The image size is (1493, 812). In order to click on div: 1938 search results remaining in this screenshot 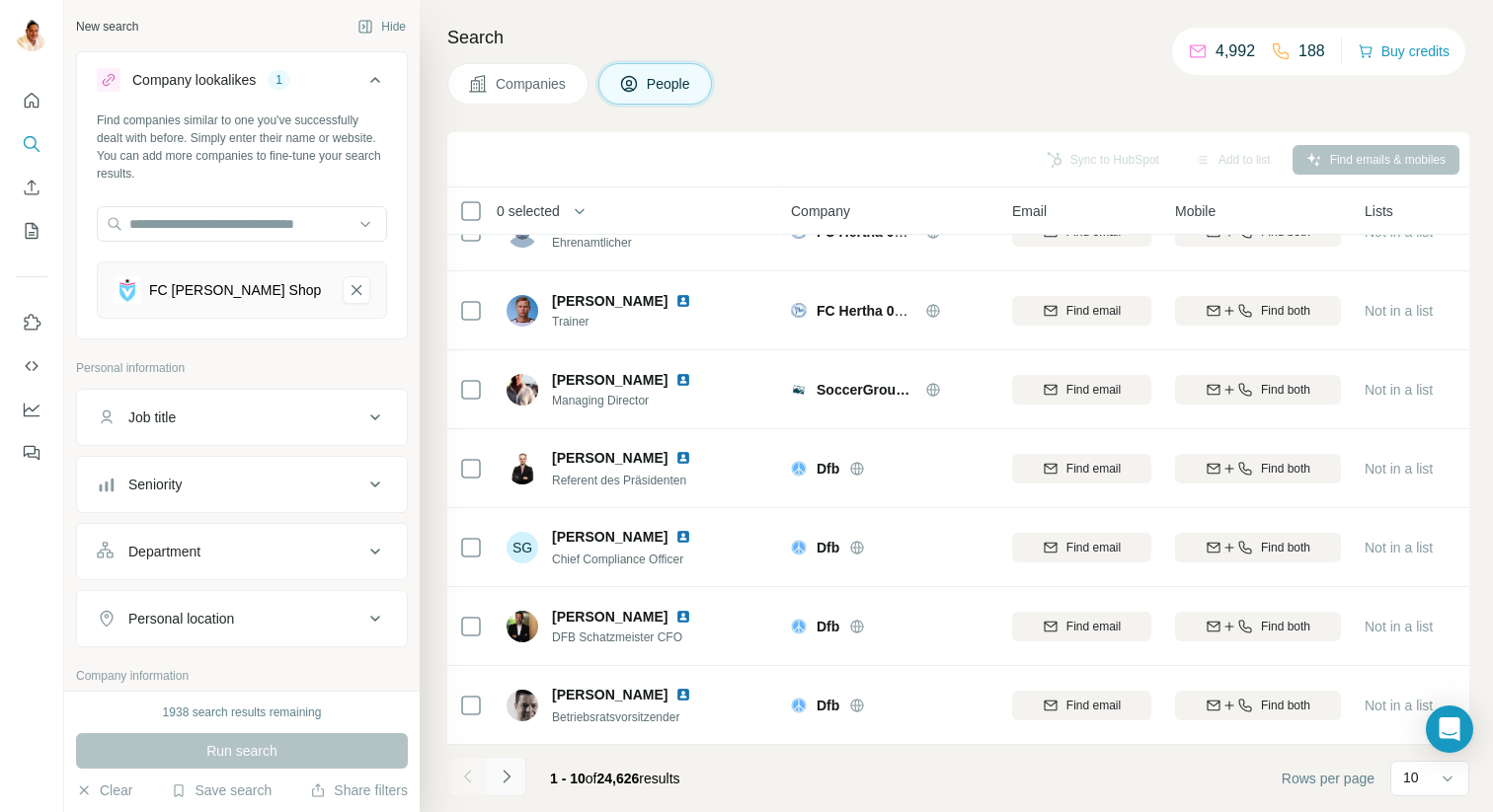, I will do `click(242, 713)`.